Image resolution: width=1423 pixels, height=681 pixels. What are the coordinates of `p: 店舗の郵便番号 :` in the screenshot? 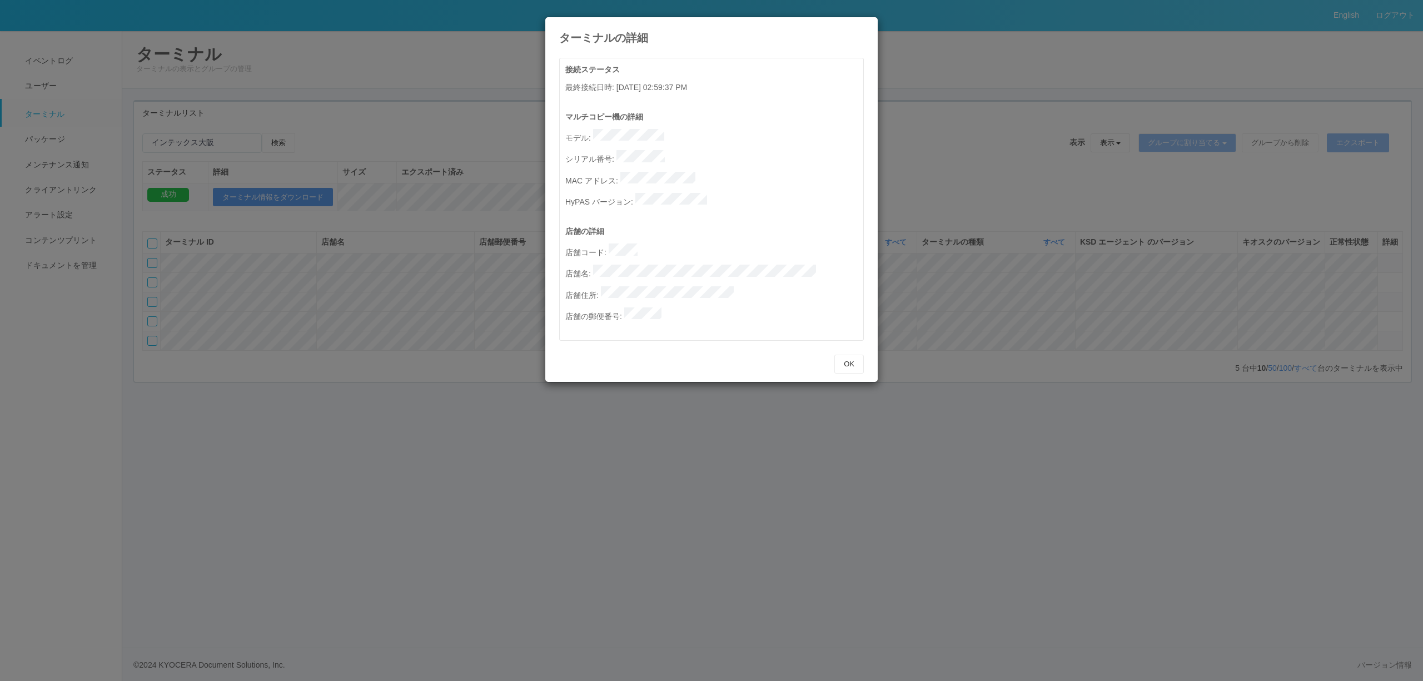 It's located at (714, 315).